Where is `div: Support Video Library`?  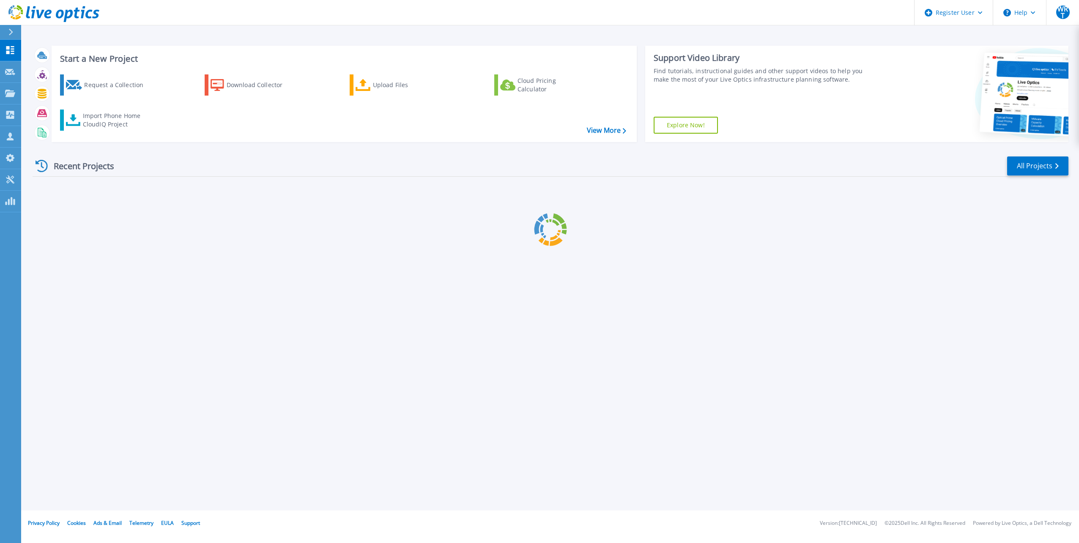 div: Support Video Library is located at coordinates (763, 58).